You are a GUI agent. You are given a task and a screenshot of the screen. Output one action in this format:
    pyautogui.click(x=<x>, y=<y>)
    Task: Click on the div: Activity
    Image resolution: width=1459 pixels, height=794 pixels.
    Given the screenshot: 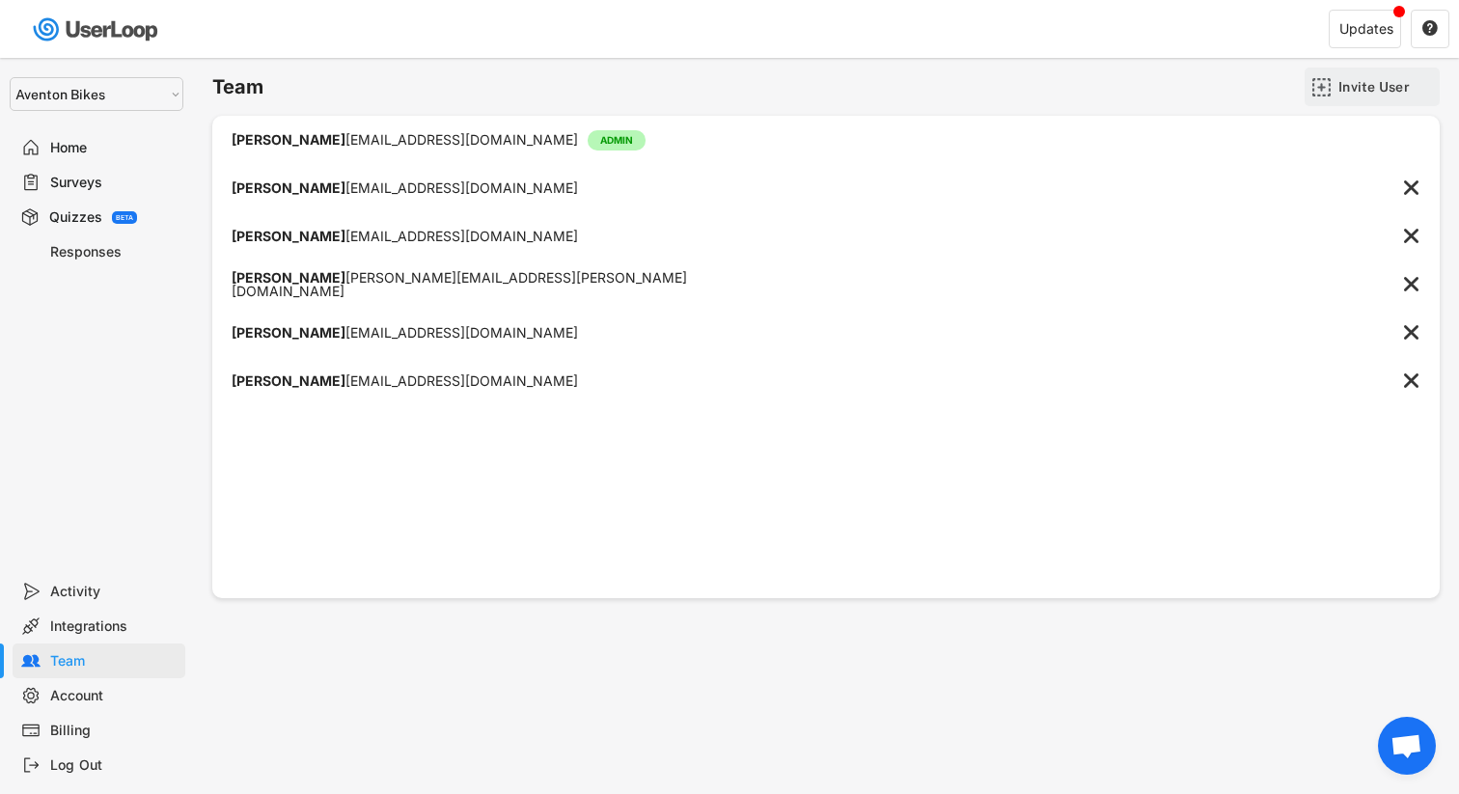 What is the action you would take?
    pyautogui.click(x=114, y=592)
    